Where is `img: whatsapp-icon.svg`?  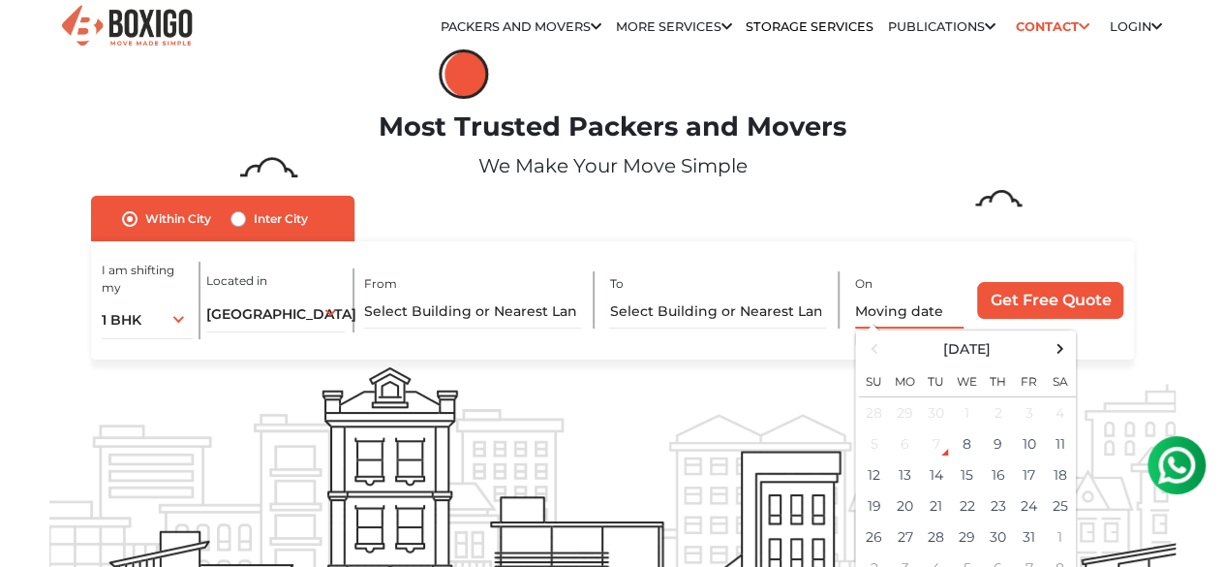 img: whatsapp-icon.svg is located at coordinates (39, 39).